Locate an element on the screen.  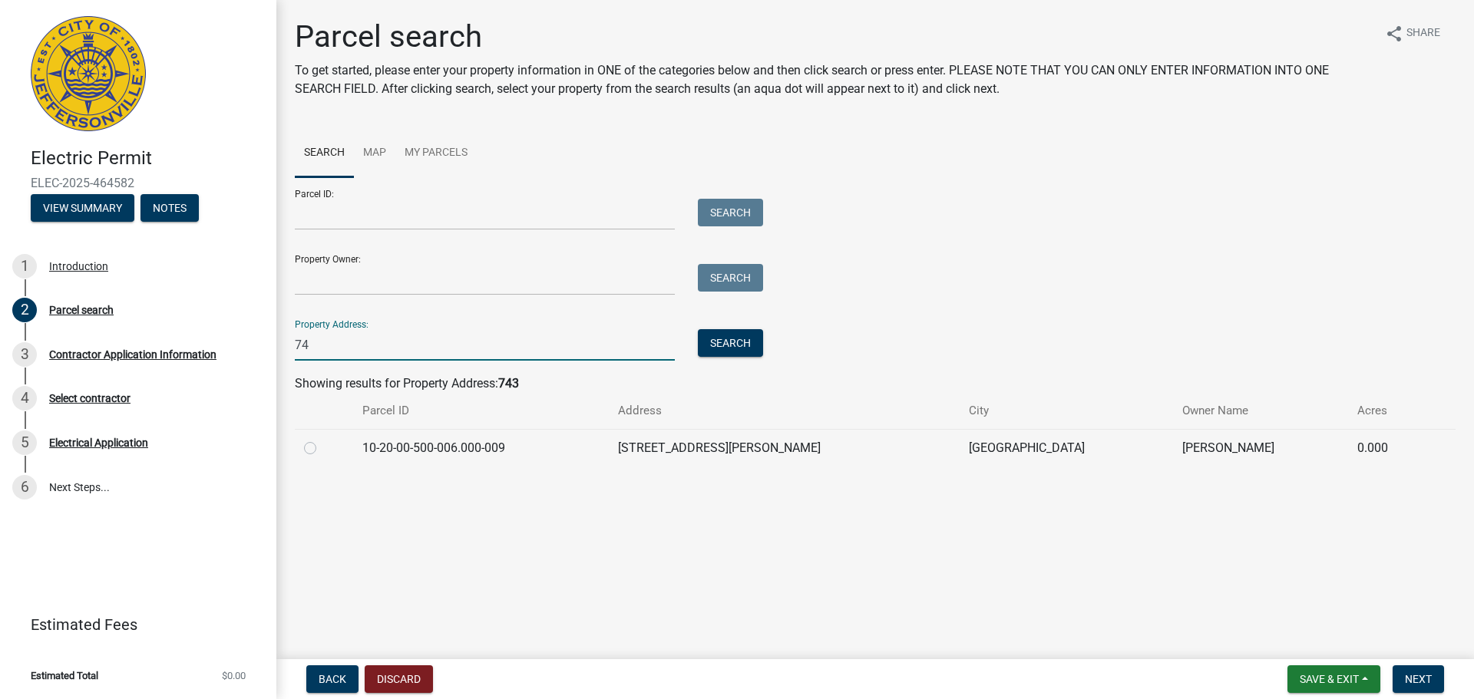
div: 5 is located at coordinates (25, 443).